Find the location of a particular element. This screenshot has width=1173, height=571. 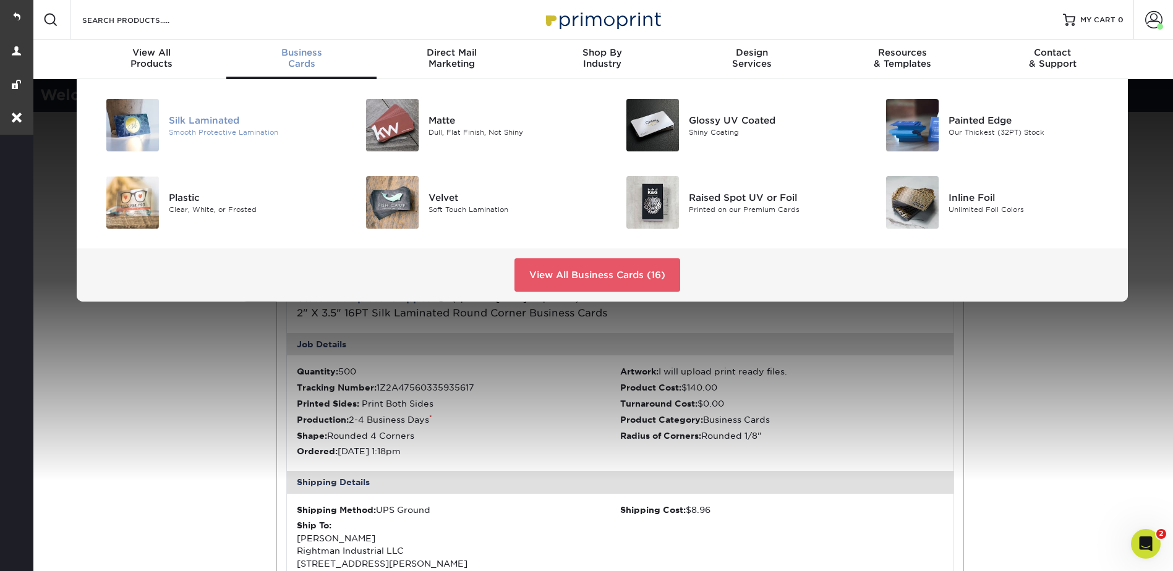

span: Resources is located at coordinates (902, 53).